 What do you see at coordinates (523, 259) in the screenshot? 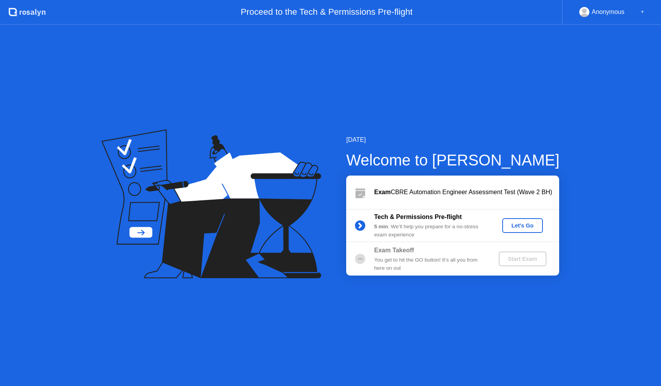
I see `button: Start Exam` at bounding box center [523, 259].